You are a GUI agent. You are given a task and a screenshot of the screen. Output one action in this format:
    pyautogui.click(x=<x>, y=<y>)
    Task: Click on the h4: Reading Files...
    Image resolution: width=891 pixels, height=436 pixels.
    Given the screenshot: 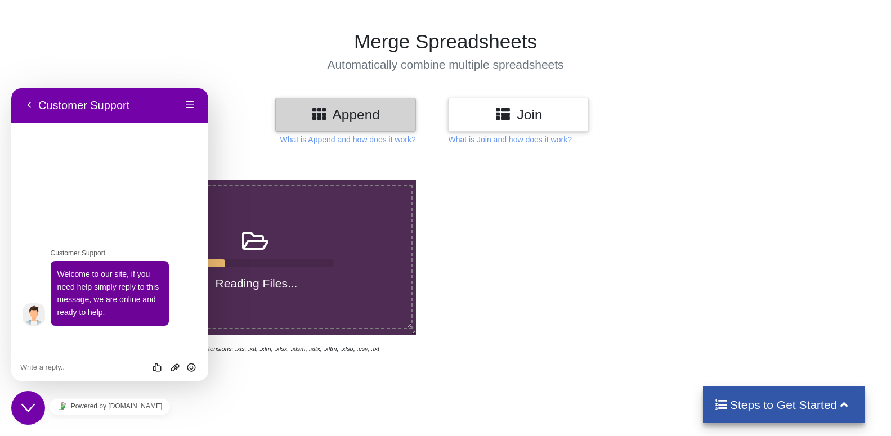 What is the action you would take?
    pyautogui.click(x=256, y=283)
    